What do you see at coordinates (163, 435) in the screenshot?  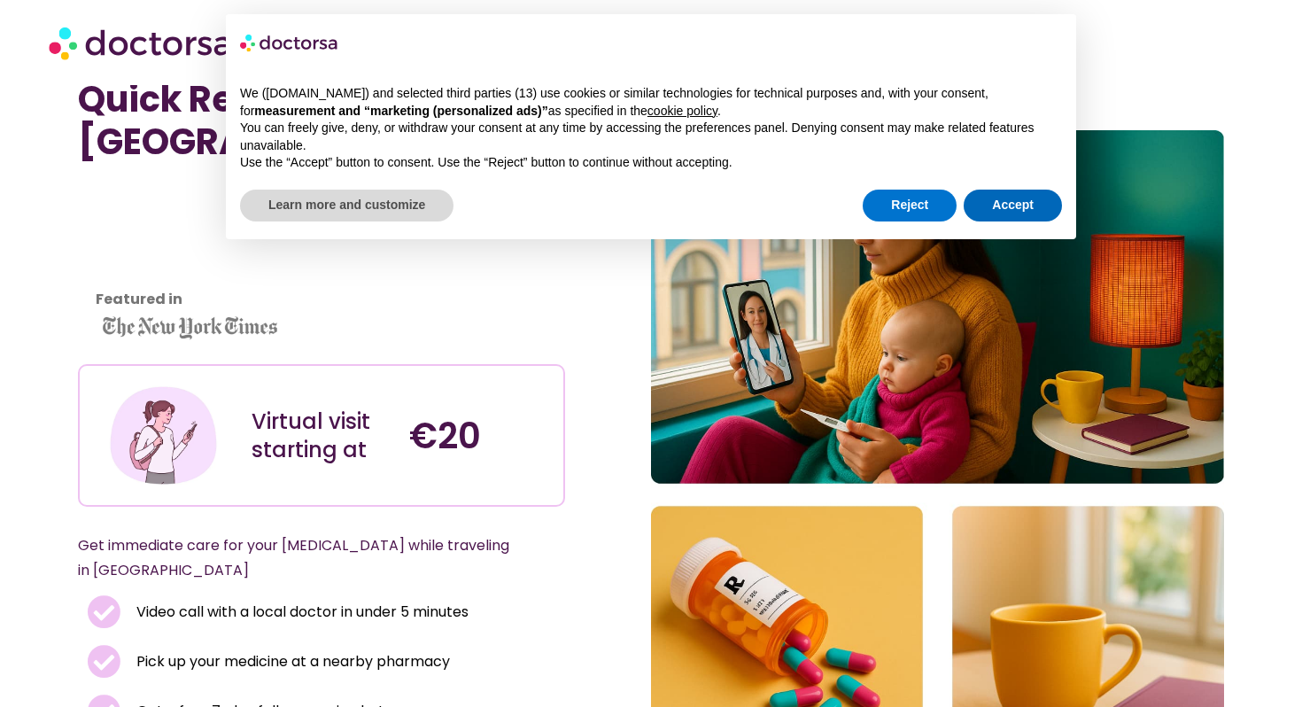 I see `img: Illustration depicting a young woman in a casual outfit, engaged with her smartphone. She has a p...` at bounding box center [163, 435].